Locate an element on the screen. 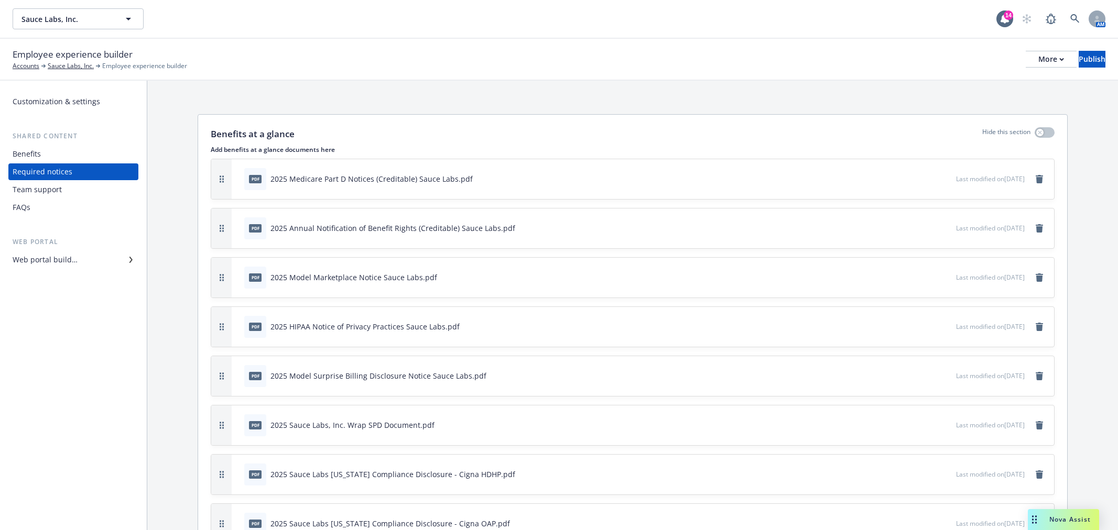 The height and width of the screenshot is (530, 1118). div: Web portal builder is located at coordinates (45, 260).